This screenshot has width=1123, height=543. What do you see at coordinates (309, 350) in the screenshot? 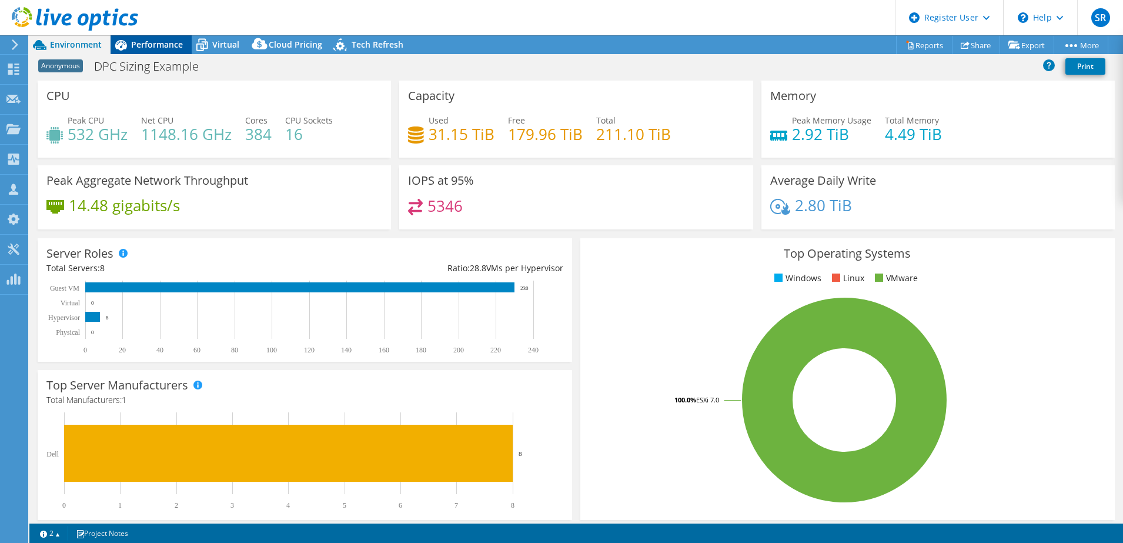
I see `text: 120` at bounding box center [309, 350].